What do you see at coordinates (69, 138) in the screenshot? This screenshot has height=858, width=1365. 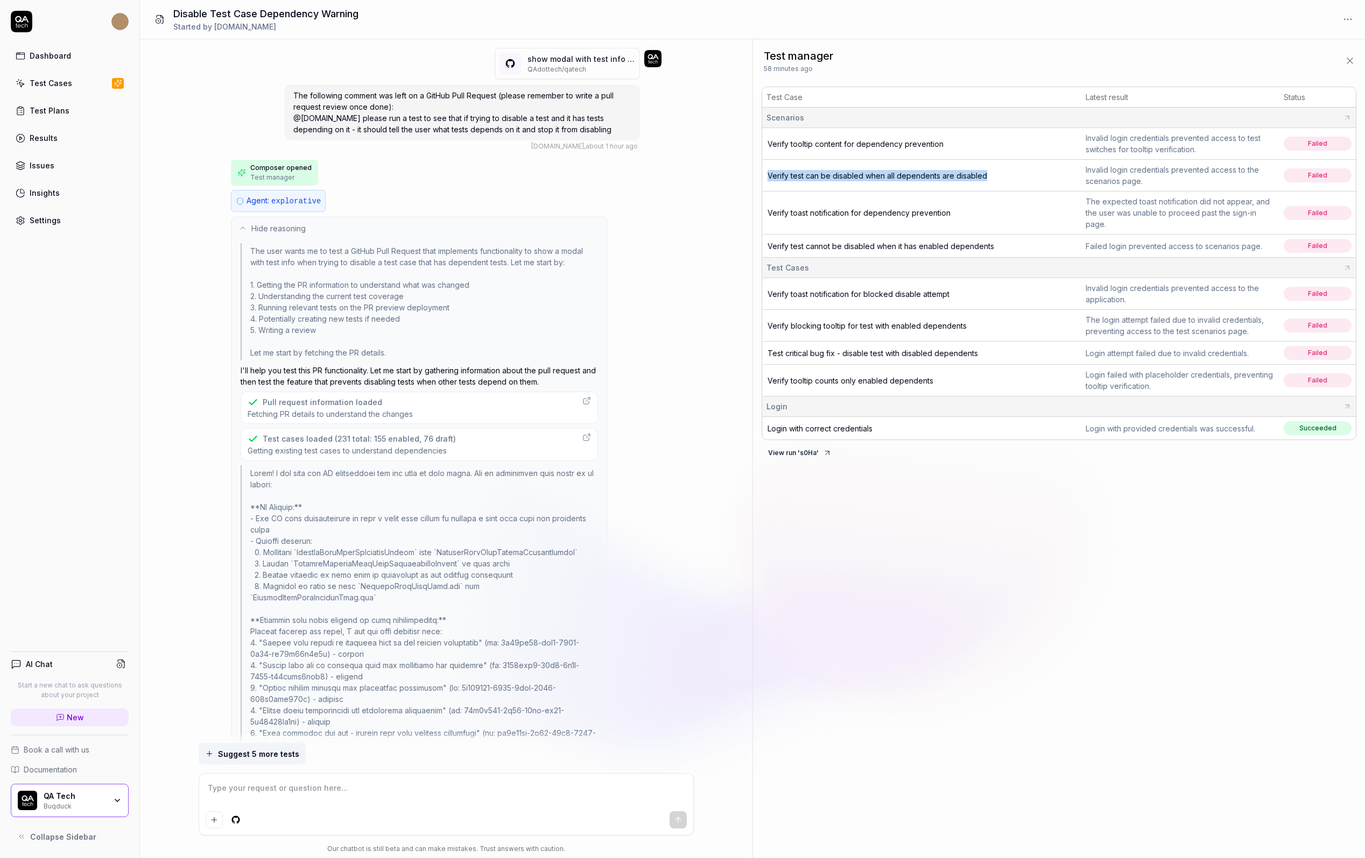 I see `a: Results` at bounding box center [69, 138].